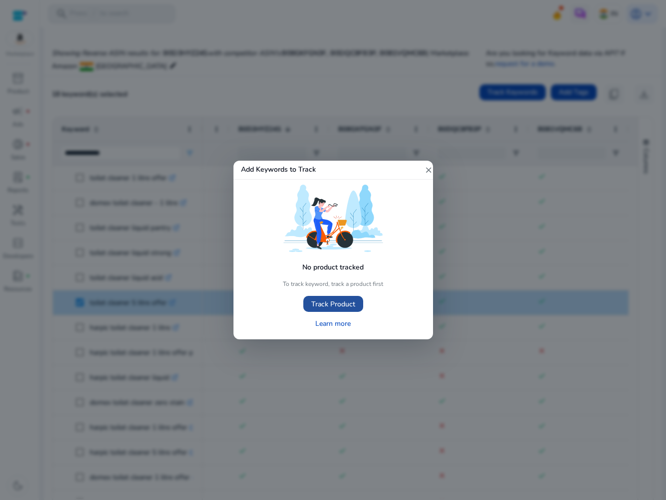 Image resolution: width=666 pixels, height=500 pixels. I want to click on p: To track keyword, track a product first, so click(333, 284).